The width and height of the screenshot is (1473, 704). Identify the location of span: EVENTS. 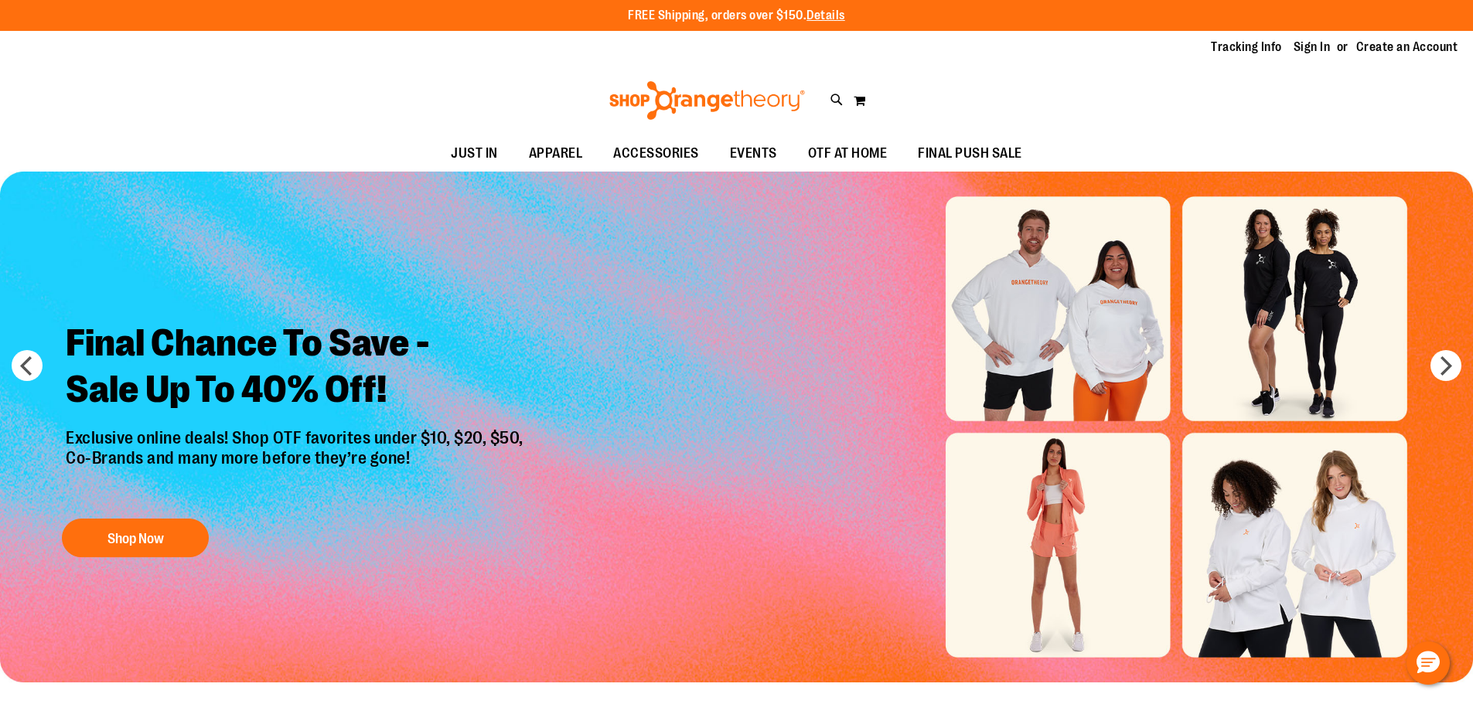
(753, 153).